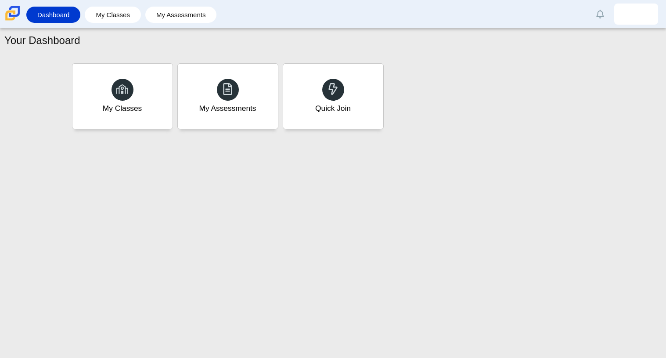 The width and height of the screenshot is (666, 358). Describe the element at coordinates (333, 96) in the screenshot. I see `a: Quick Join` at that location.